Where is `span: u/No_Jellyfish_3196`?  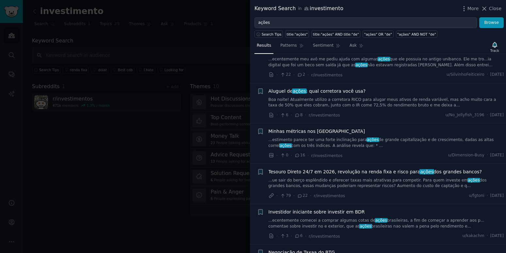
span: u/No_Jellyfish_3196 is located at coordinates (465, 115).